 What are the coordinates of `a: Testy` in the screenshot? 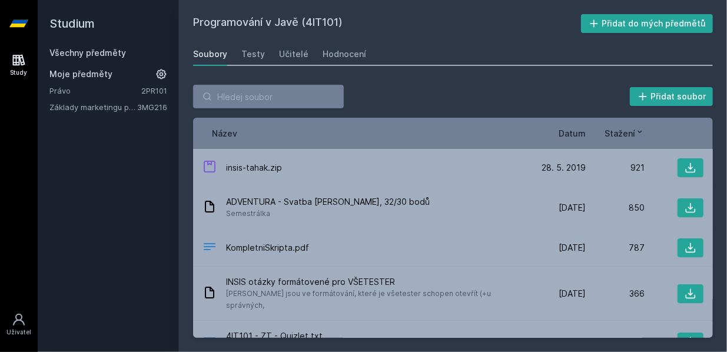 It's located at (253, 54).